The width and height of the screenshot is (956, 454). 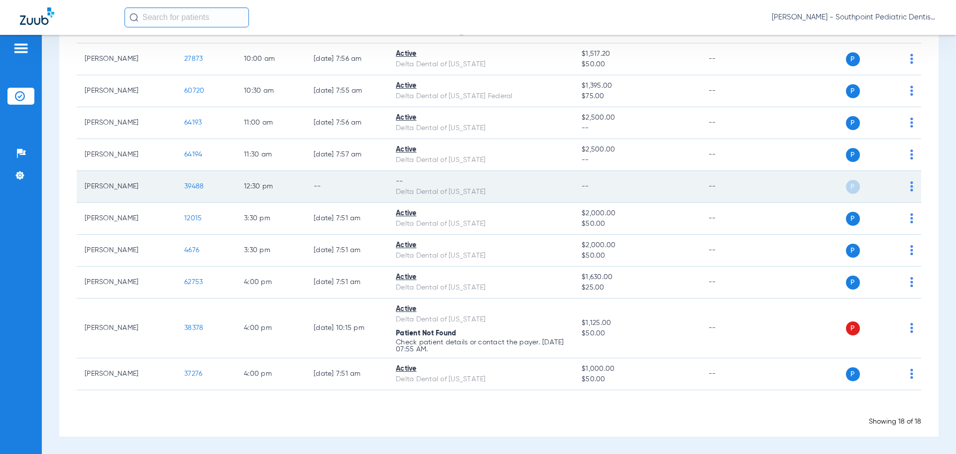 I want to click on img: hamburger-icon, so click(x=21, y=48).